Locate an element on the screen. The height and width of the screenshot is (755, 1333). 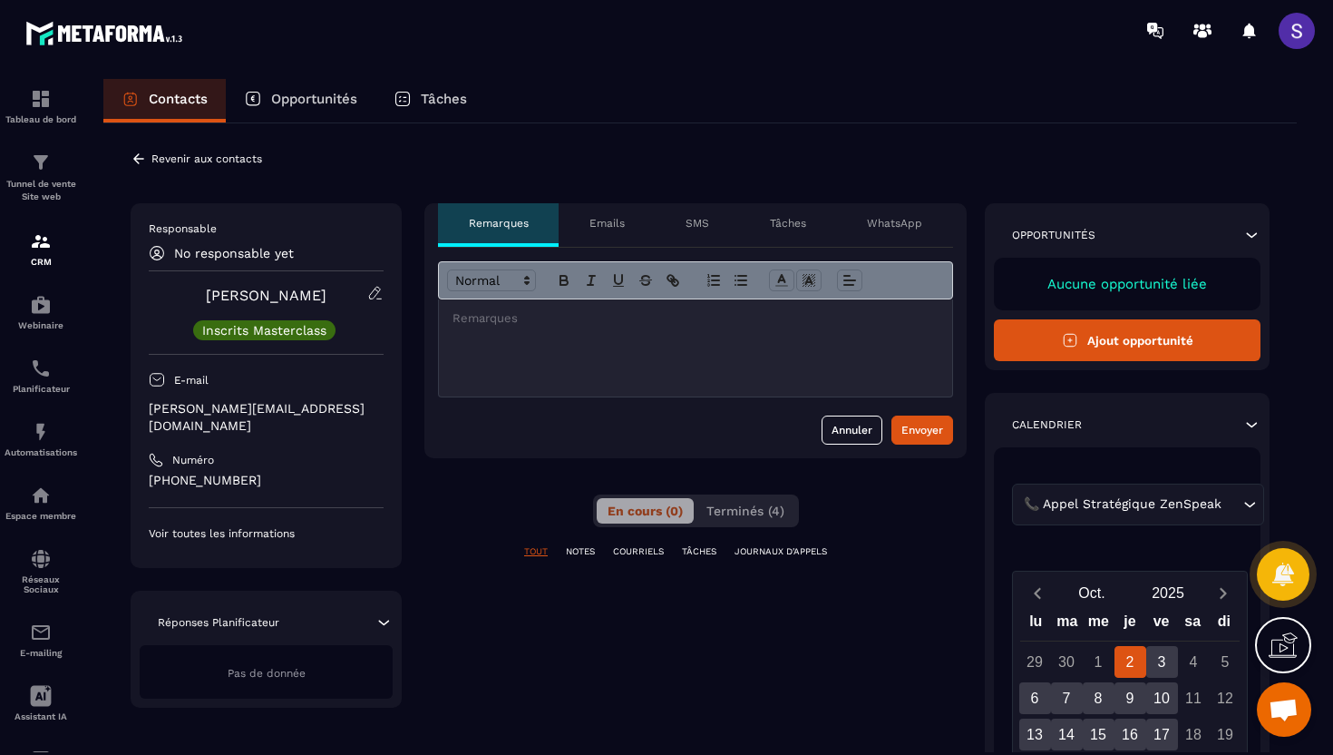
div: 2 is located at coordinates (1130, 661).